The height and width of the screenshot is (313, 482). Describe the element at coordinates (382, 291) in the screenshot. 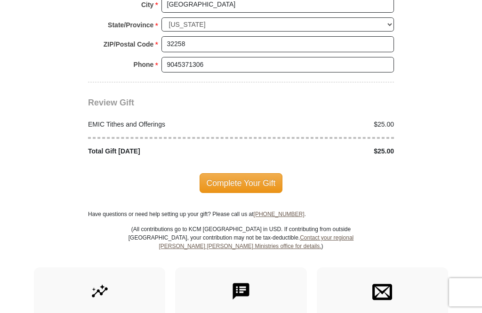

I see `img: envelope.svg` at that location.